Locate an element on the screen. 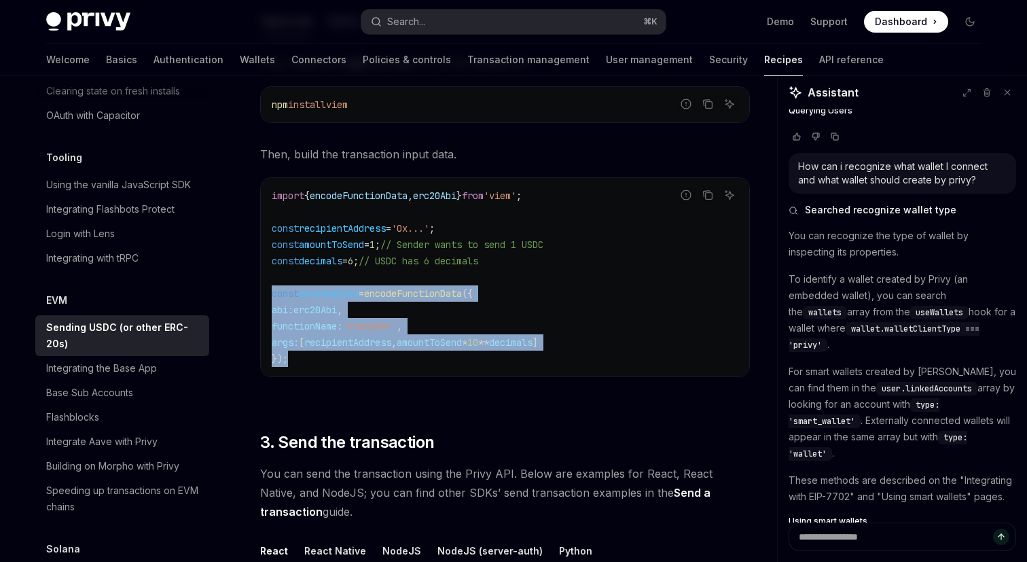  div: Flashblocks is located at coordinates (73, 417).